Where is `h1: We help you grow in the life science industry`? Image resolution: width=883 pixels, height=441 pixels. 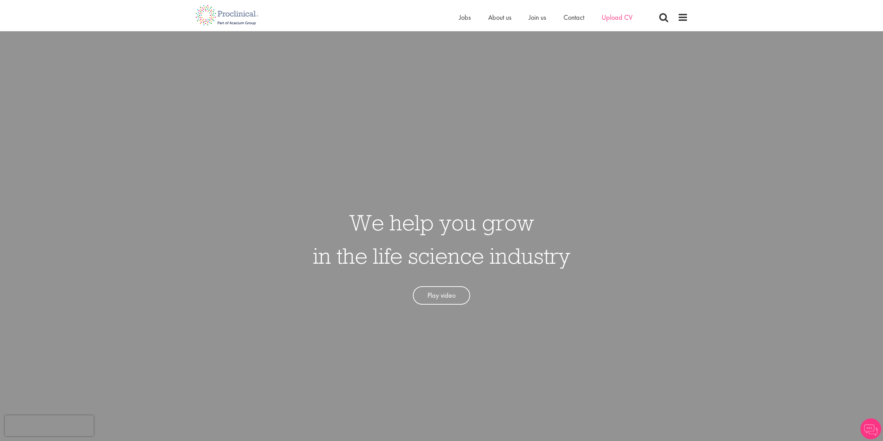 h1: We help you grow in the life science industry is located at coordinates (442, 239).